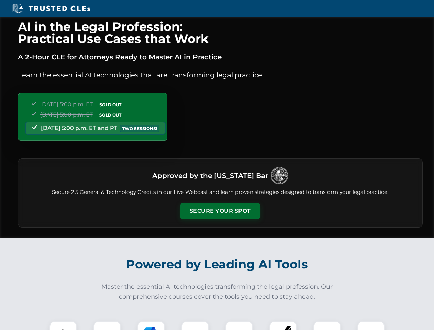 This screenshot has width=434, height=330. What do you see at coordinates (220, 75) in the screenshot?
I see `p: Learn the essential AI technologies that are transforming legal practice.` at bounding box center [220, 75].